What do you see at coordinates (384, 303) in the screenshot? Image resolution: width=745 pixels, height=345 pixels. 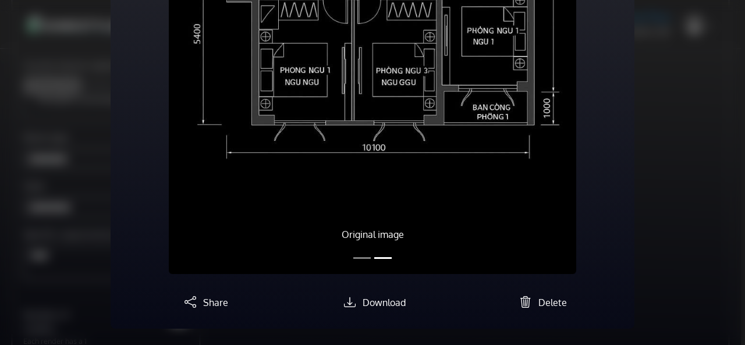 I see `span: Download` at bounding box center [384, 303].